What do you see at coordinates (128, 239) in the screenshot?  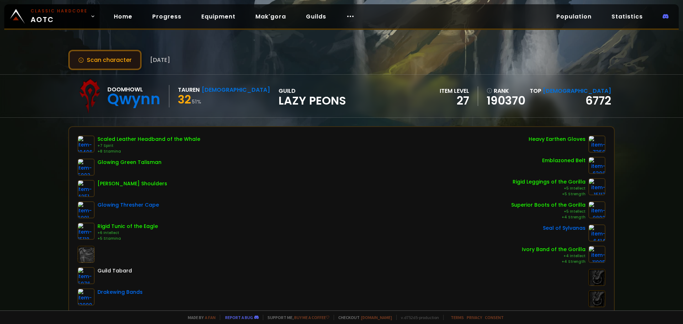 I see `div: +5 Stamina` at bounding box center [128, 239].